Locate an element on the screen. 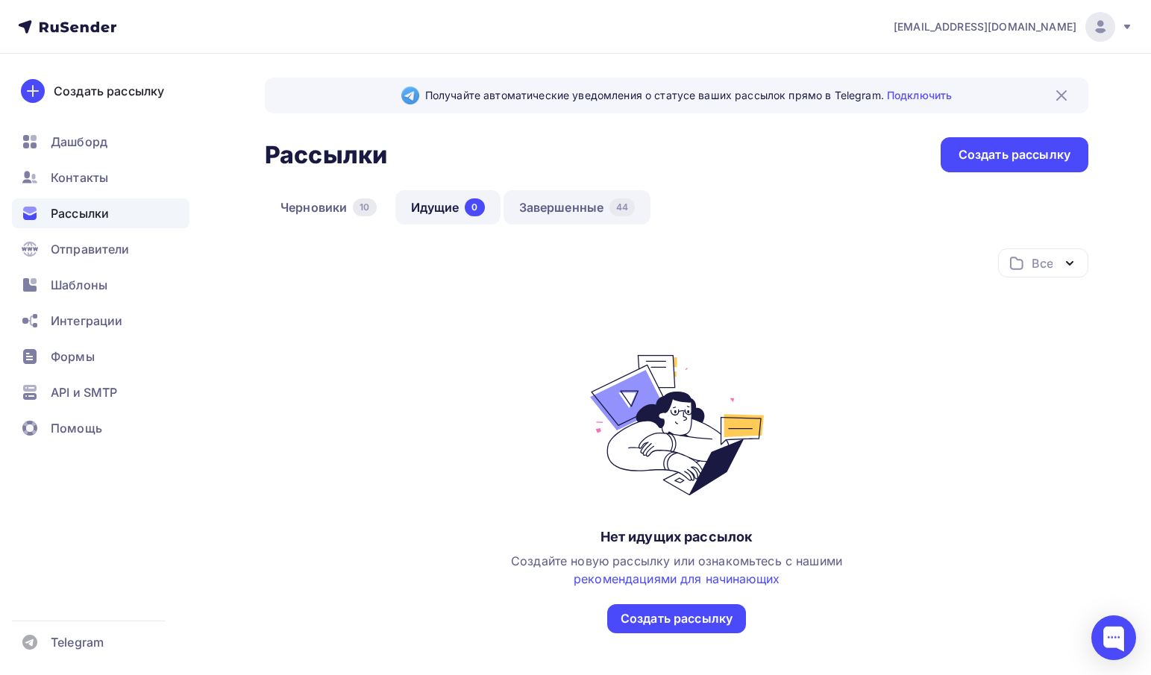 This screenshot has height=675, width=1151. h2: Рассылки is located at coordinates (326, 155).